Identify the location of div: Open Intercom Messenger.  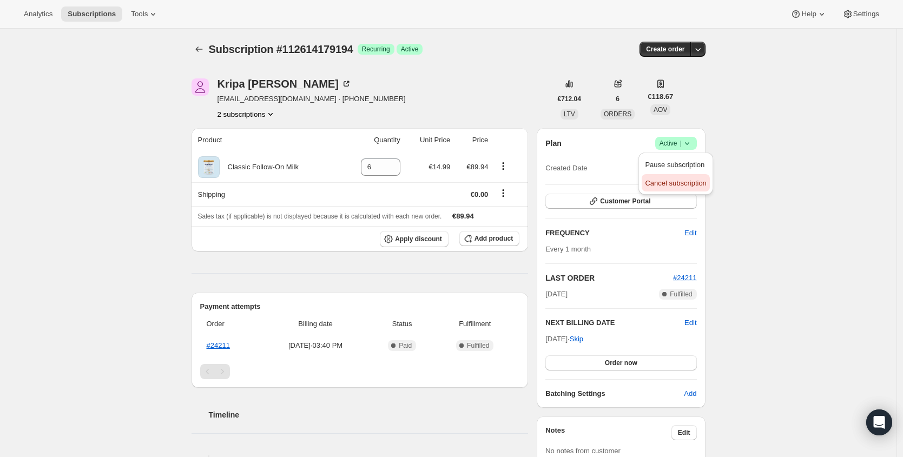
(879, 422).